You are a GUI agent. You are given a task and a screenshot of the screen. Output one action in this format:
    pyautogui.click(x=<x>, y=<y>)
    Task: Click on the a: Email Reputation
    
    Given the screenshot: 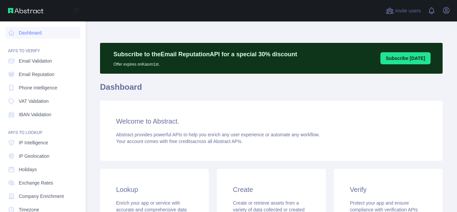 What is the action you would take?
    pyautogui.click(x=43, y=74)
    